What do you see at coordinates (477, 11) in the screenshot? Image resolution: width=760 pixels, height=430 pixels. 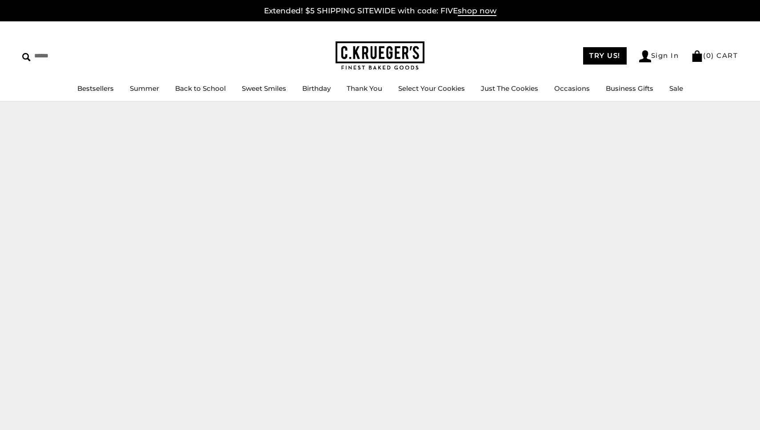 I see `span: shop now` at bounding box center [477, 11].